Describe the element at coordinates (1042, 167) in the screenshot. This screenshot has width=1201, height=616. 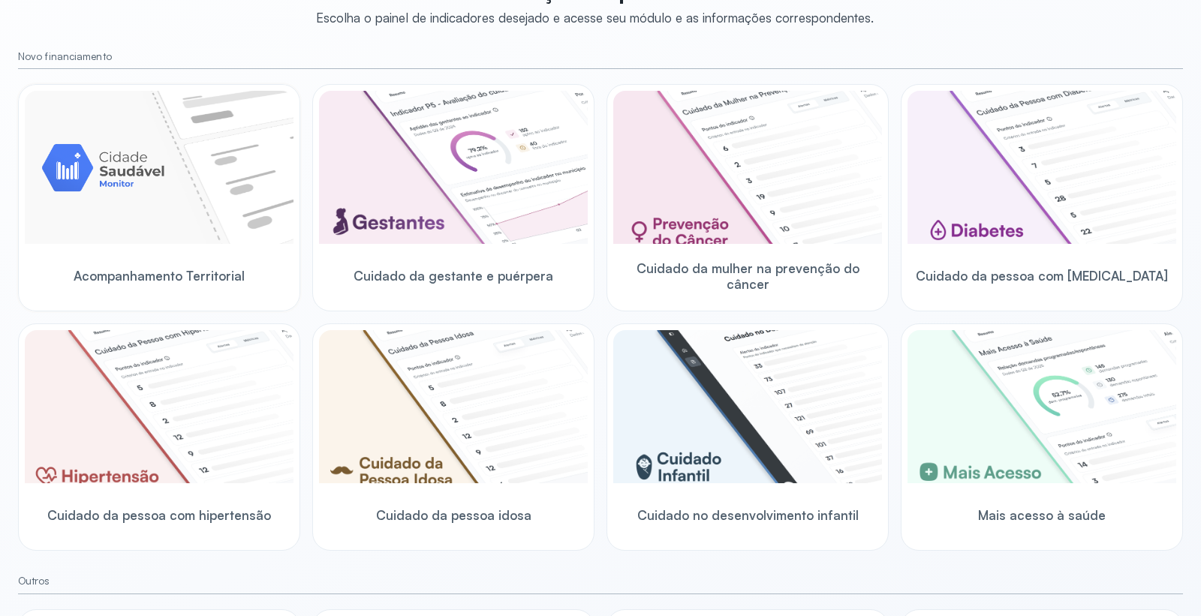
I see `img: diabetics.png` at that location.